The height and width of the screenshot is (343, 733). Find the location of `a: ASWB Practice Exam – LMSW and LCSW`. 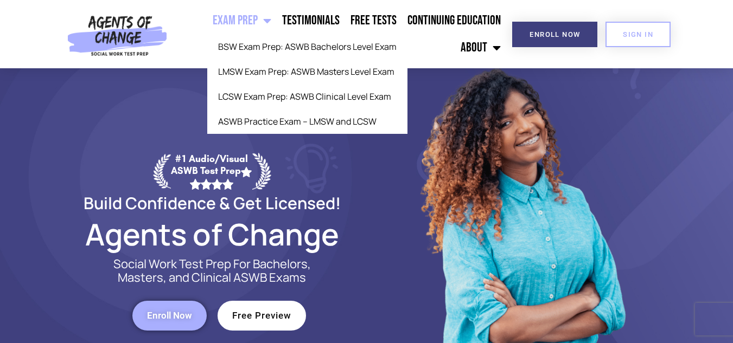

a: ASWB Practice Exam – LMSW and LCSW is located at coordinates (307, 122).